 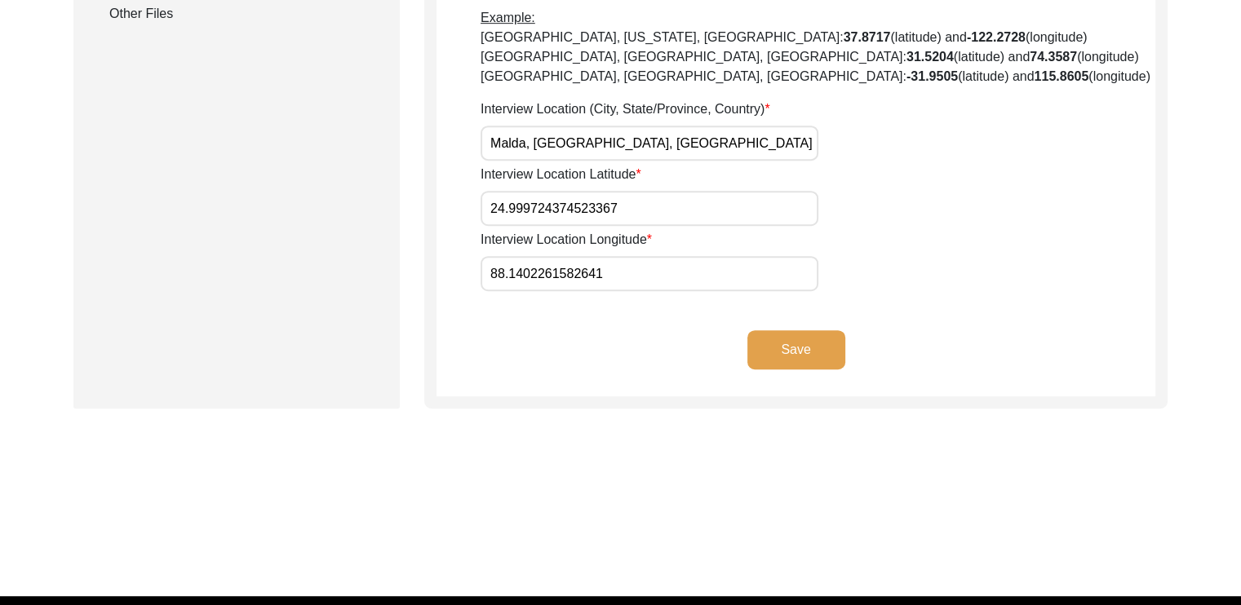 What do you see at coordinates (245, 14) in the screenshot?
I see `div: Other Files` at bounding box center [245, 14].